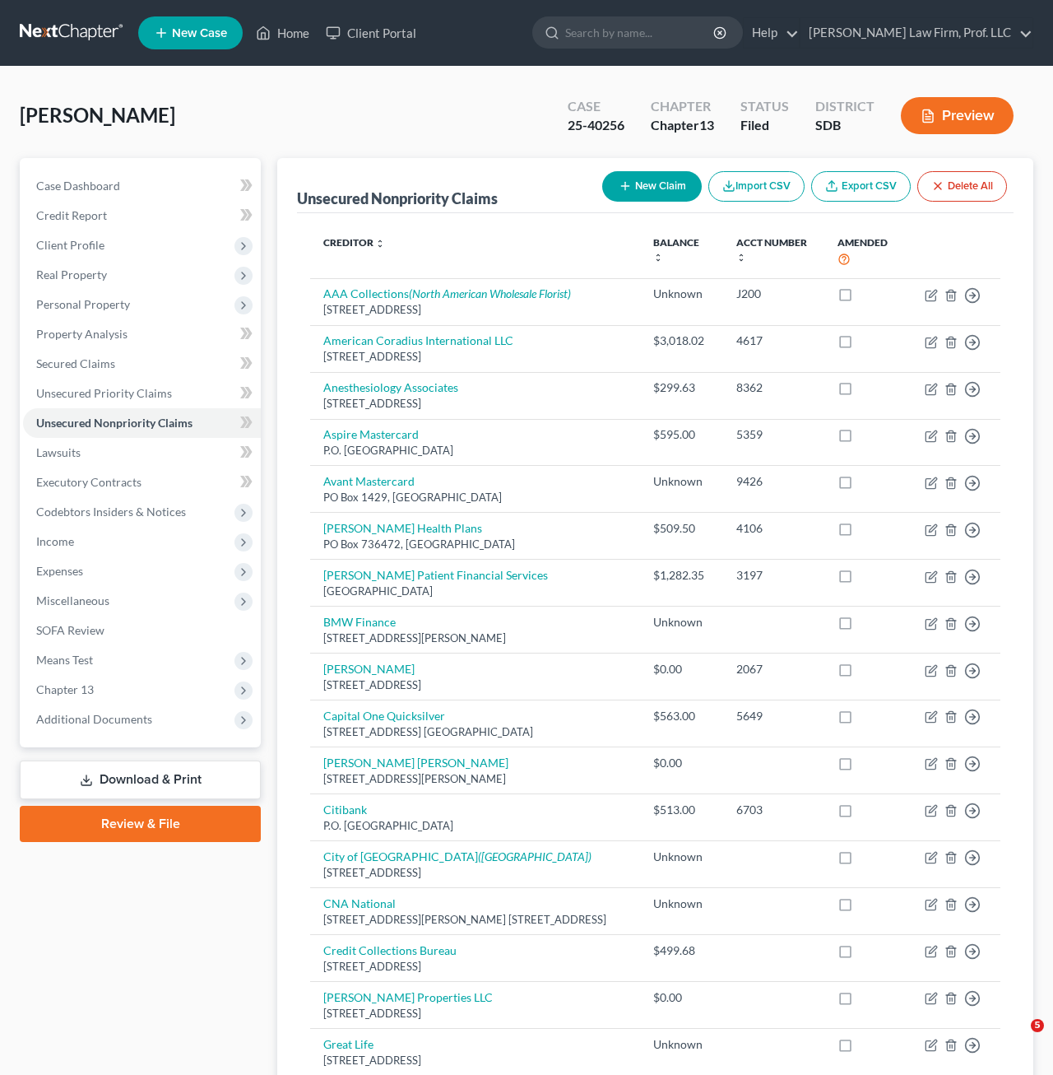 The image size is (1053, 1075). Describe the element at coordinates (774, 388) in the screenshot. I see `div: 8362` at that location.